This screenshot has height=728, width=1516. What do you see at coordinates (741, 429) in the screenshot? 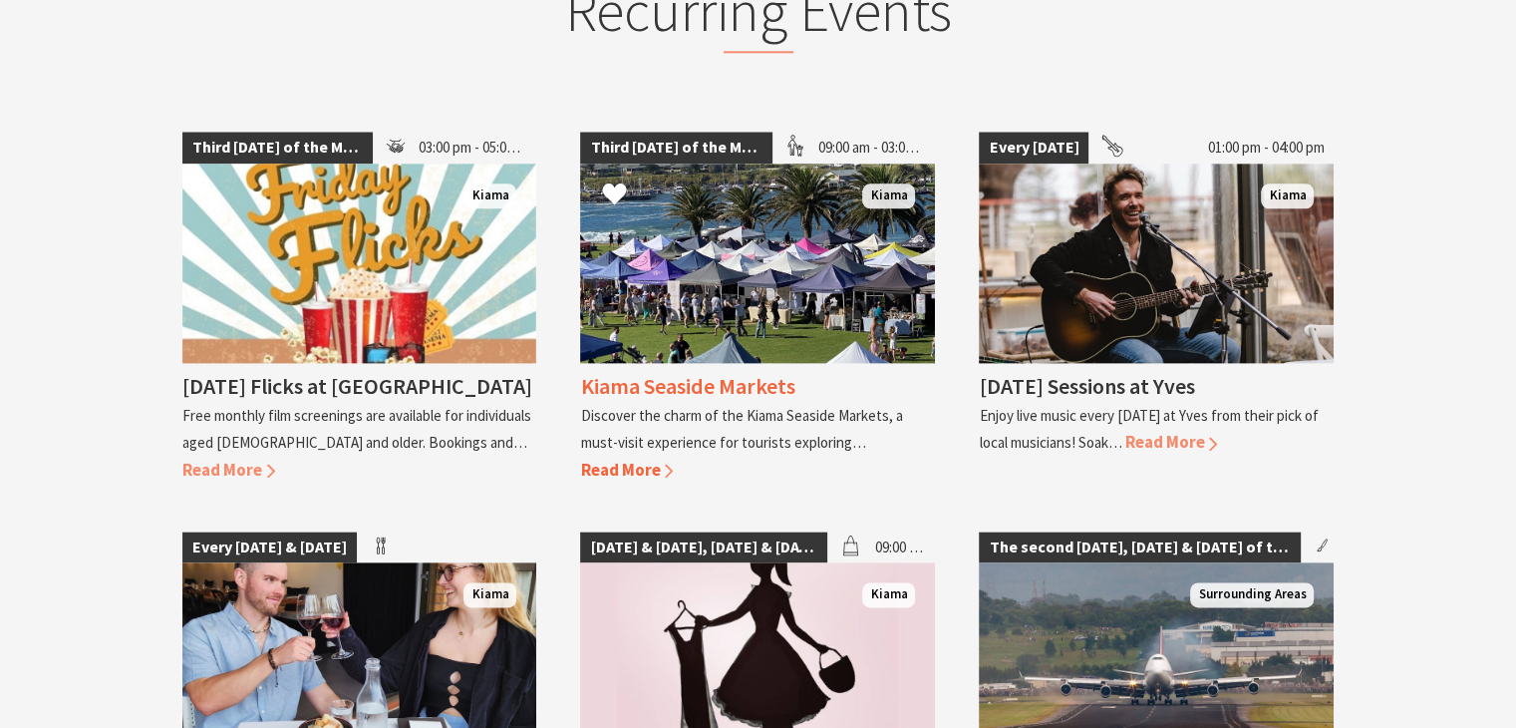
I see `p: Discover the charm of the Kiama Seaside Markets, a must-visit experience for tourists exploring…` at bounding box center [741, 429].